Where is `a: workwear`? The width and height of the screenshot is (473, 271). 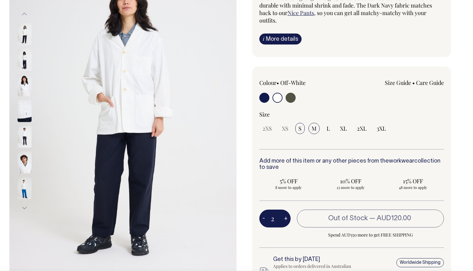 a: workwear is located at coordinates (401, 161).